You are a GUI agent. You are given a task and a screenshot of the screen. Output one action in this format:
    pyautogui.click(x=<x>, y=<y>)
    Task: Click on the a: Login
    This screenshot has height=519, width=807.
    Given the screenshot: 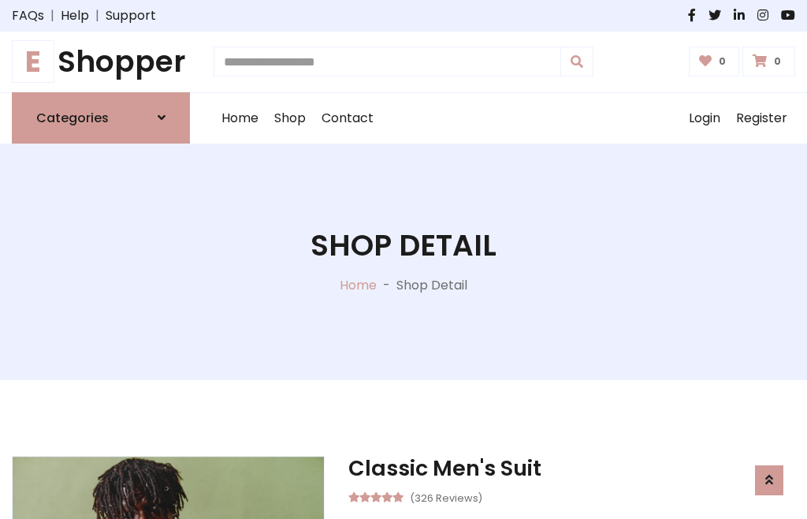 What is the action you would take?
    pyautogui.click(x=705, y=118)
    